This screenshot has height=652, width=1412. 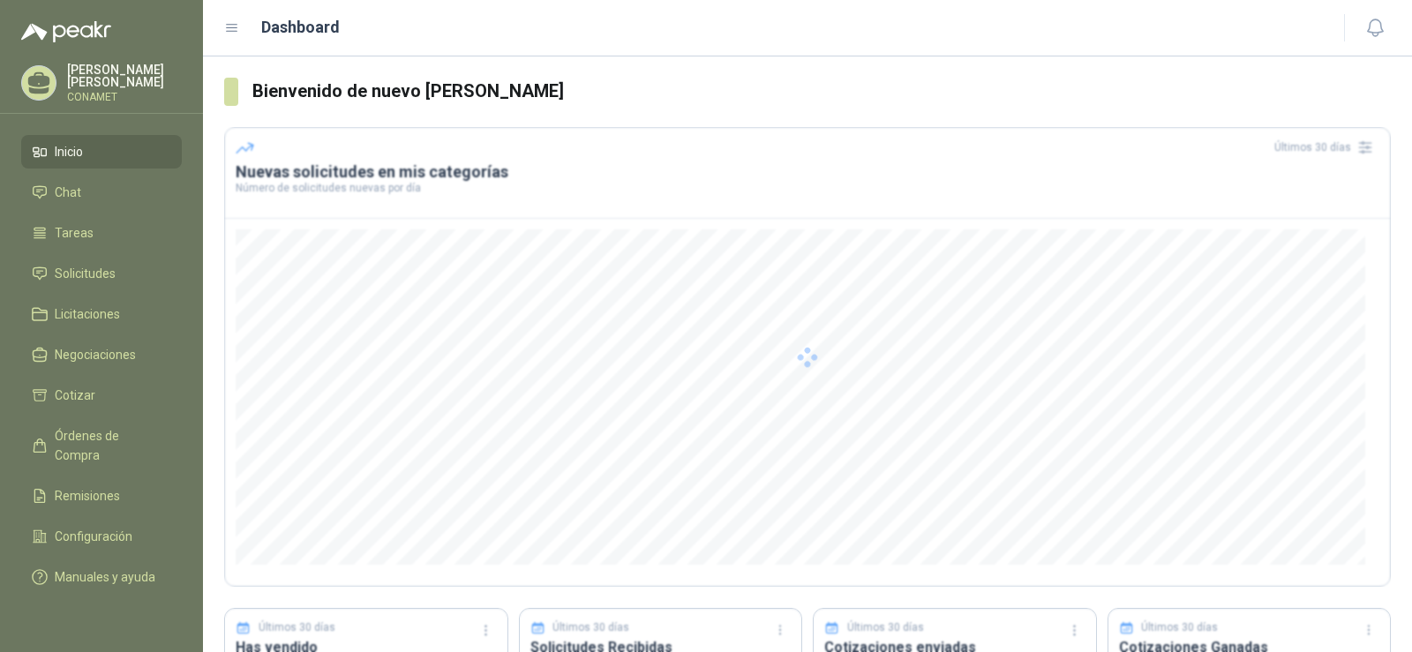 I want to click on span: Licitaciones, so click(x=87, y=314).